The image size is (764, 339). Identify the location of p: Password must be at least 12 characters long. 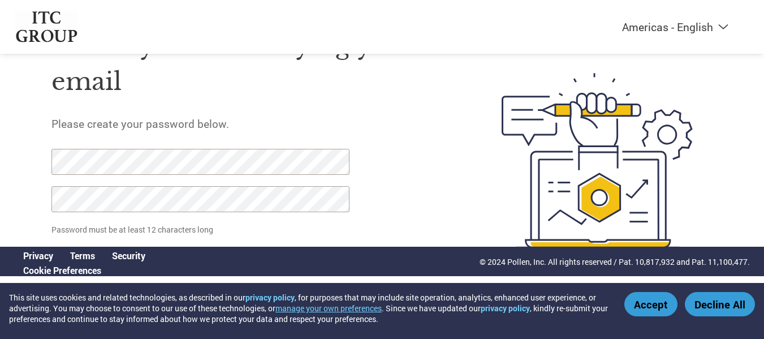
(203, 229).